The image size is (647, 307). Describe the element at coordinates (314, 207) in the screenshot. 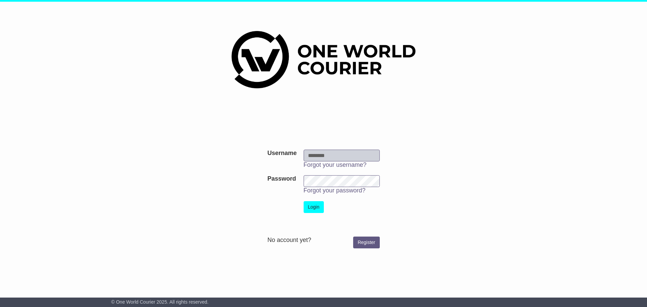

I see `button: Login` at that location.